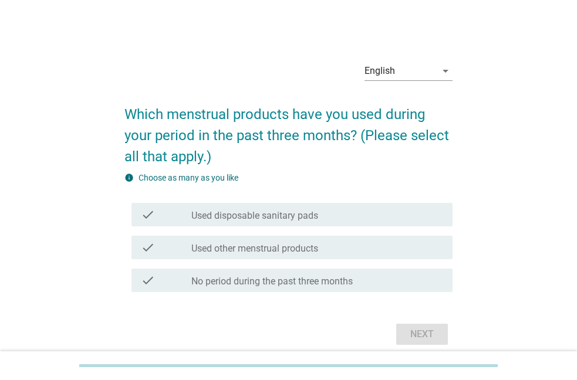 This screenshot has width=577, height=380. Describe the element at coordinates (288, 130) in the screenshot. I see `h2: Which menstrual products have you used during your period in the past three months? (Please selec...` at that location.